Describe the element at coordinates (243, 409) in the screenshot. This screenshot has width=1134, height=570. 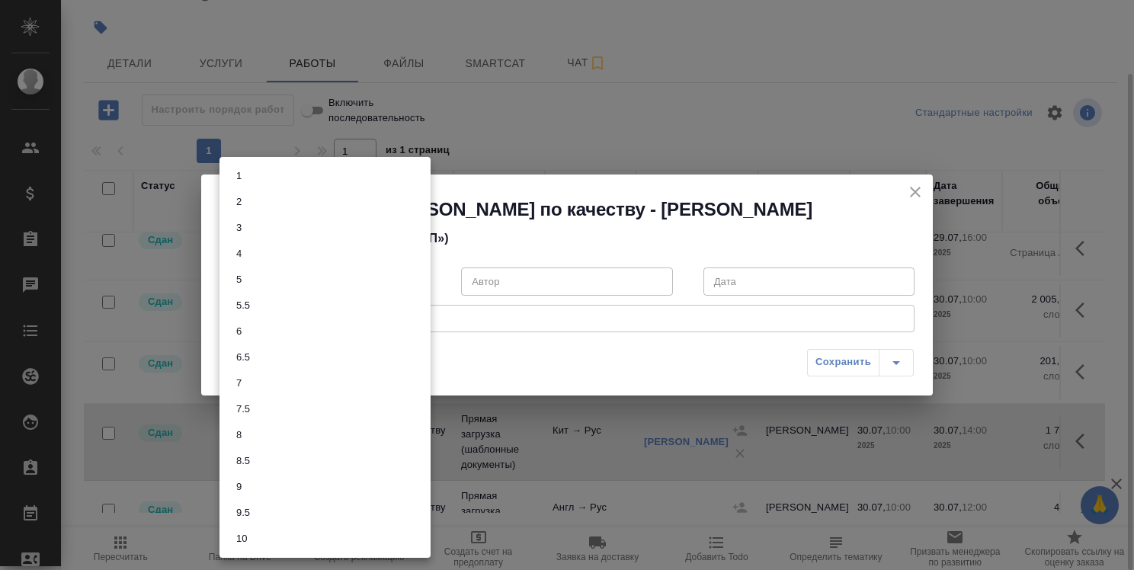
I see `button: 7.5` at that location.